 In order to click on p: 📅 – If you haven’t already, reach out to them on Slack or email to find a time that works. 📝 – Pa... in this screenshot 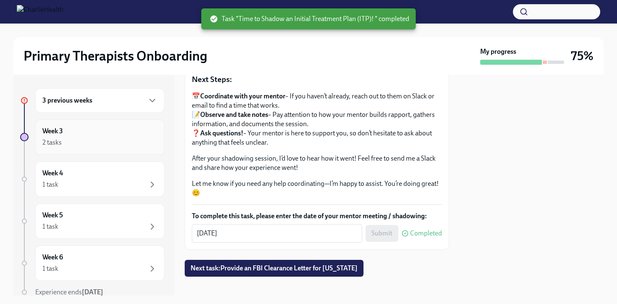, I will do `click(317, 119)`.